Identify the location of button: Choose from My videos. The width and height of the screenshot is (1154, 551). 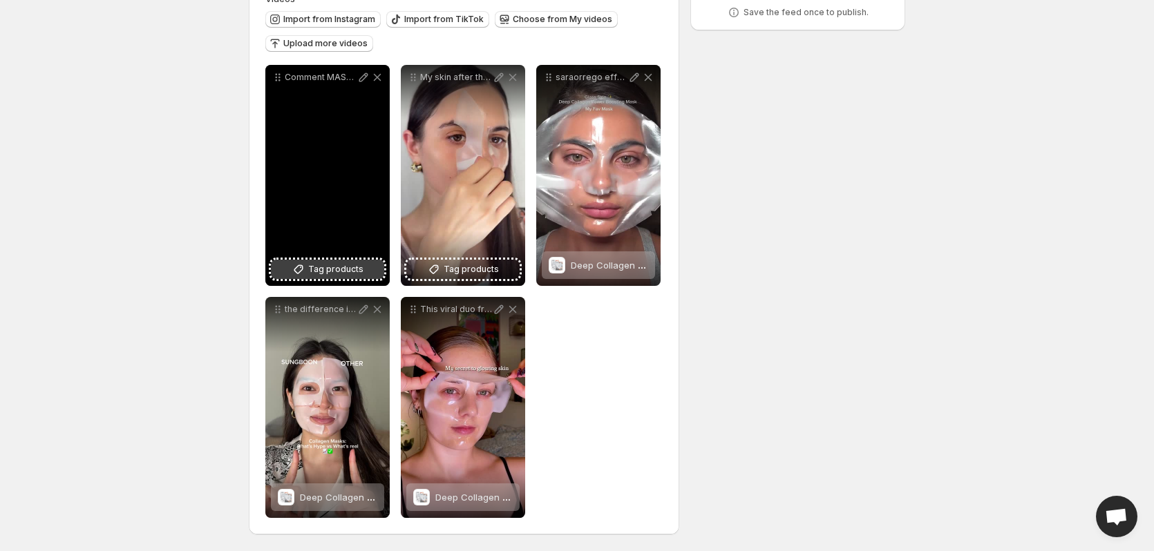
(556, 19).